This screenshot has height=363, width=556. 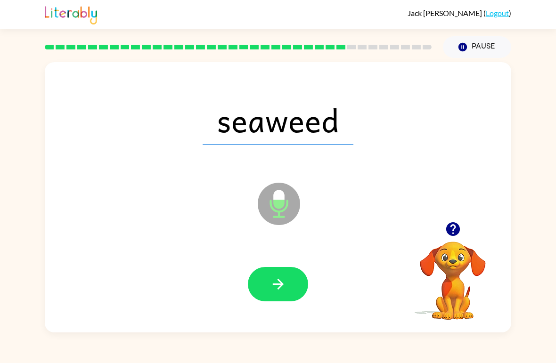 I want to click on img: Literably, so click(x=71, y=14).